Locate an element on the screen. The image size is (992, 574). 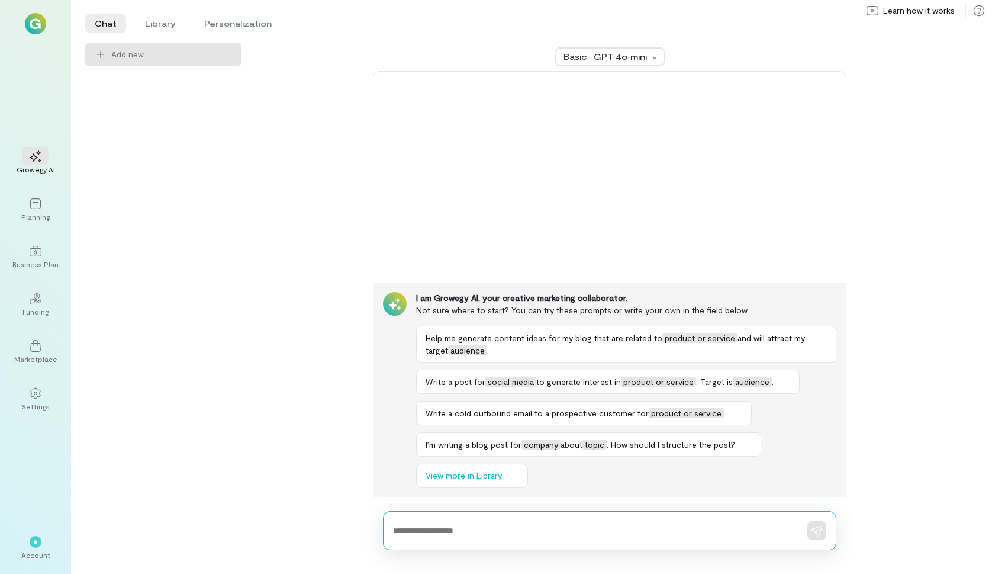
a: Funding is located at coordinates (36, 304).